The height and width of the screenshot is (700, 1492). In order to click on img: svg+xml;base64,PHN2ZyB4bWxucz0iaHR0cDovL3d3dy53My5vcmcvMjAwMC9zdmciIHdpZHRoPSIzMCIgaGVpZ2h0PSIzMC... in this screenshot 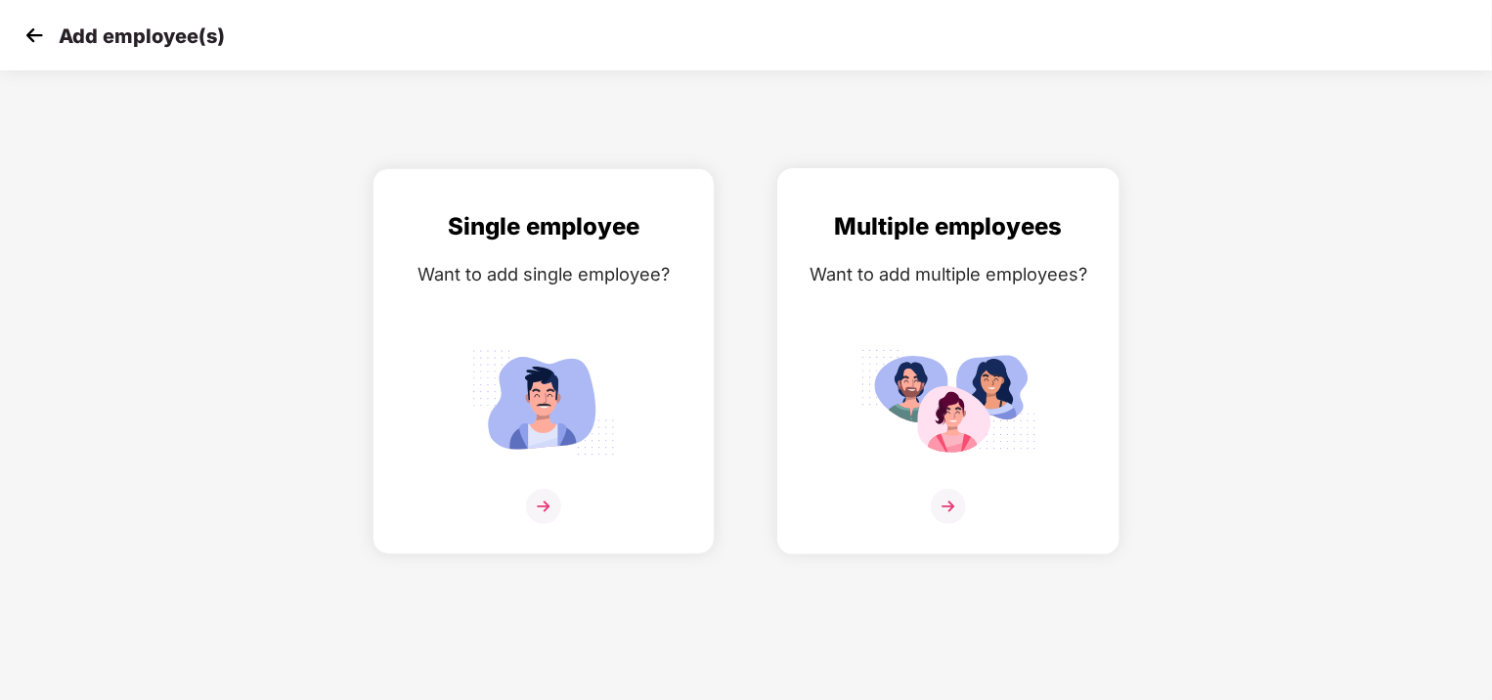, I will do `click(34, 35)`.